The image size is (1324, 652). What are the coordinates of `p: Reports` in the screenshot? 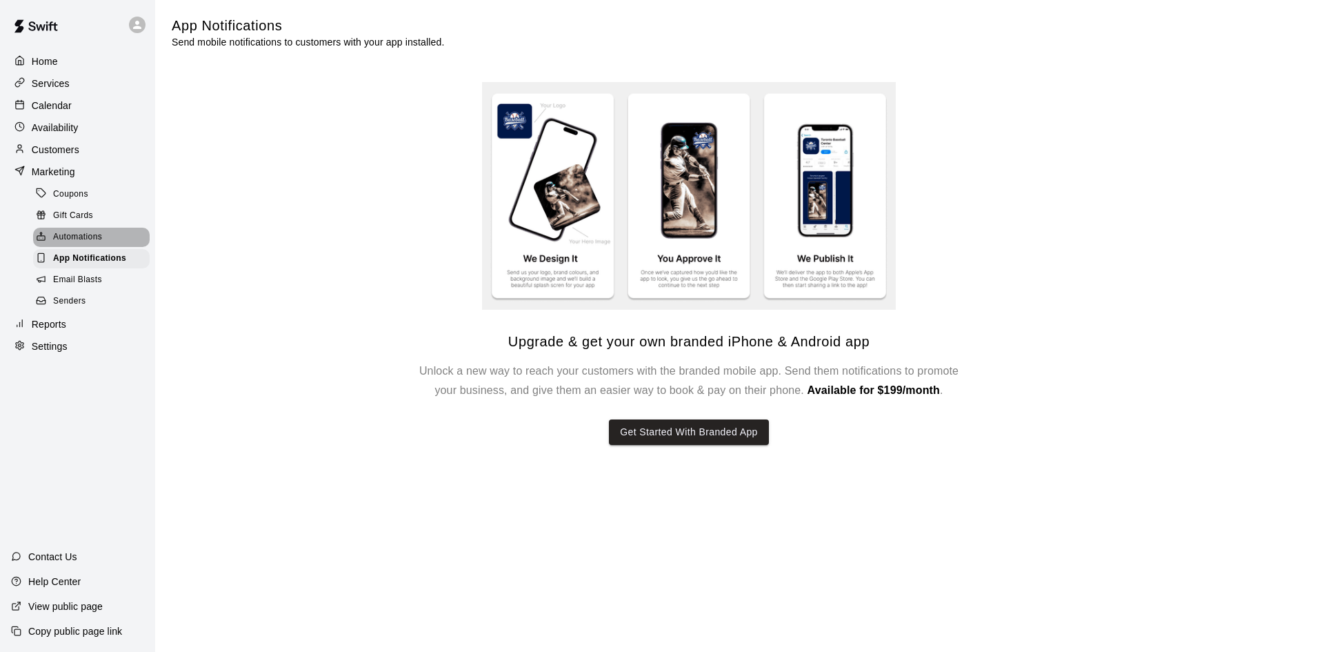 It's located at (49, 324).